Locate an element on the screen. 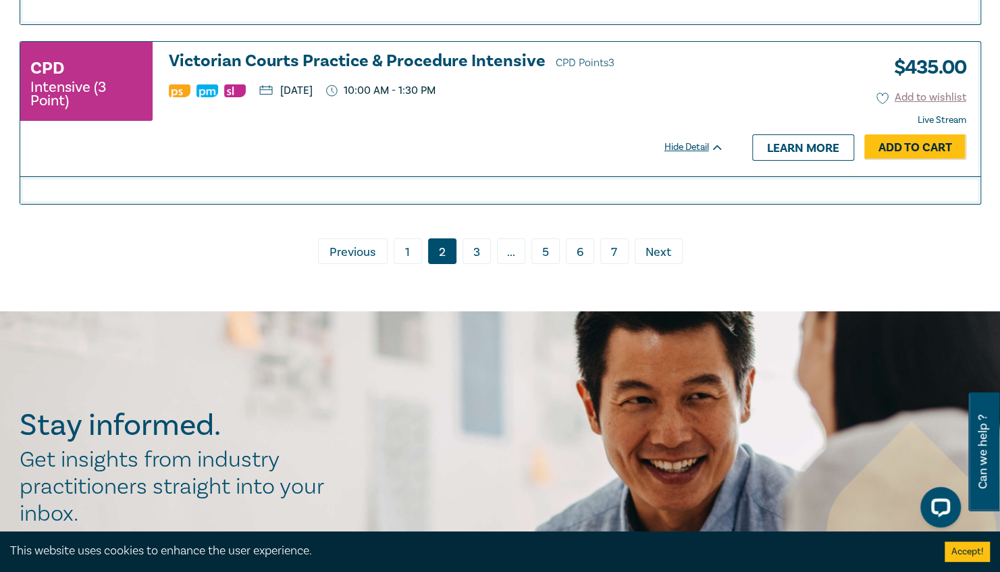  a: Victorian Courts Practice & Procedure Intensive CPD Points3 is located at coordinates (446, 62).